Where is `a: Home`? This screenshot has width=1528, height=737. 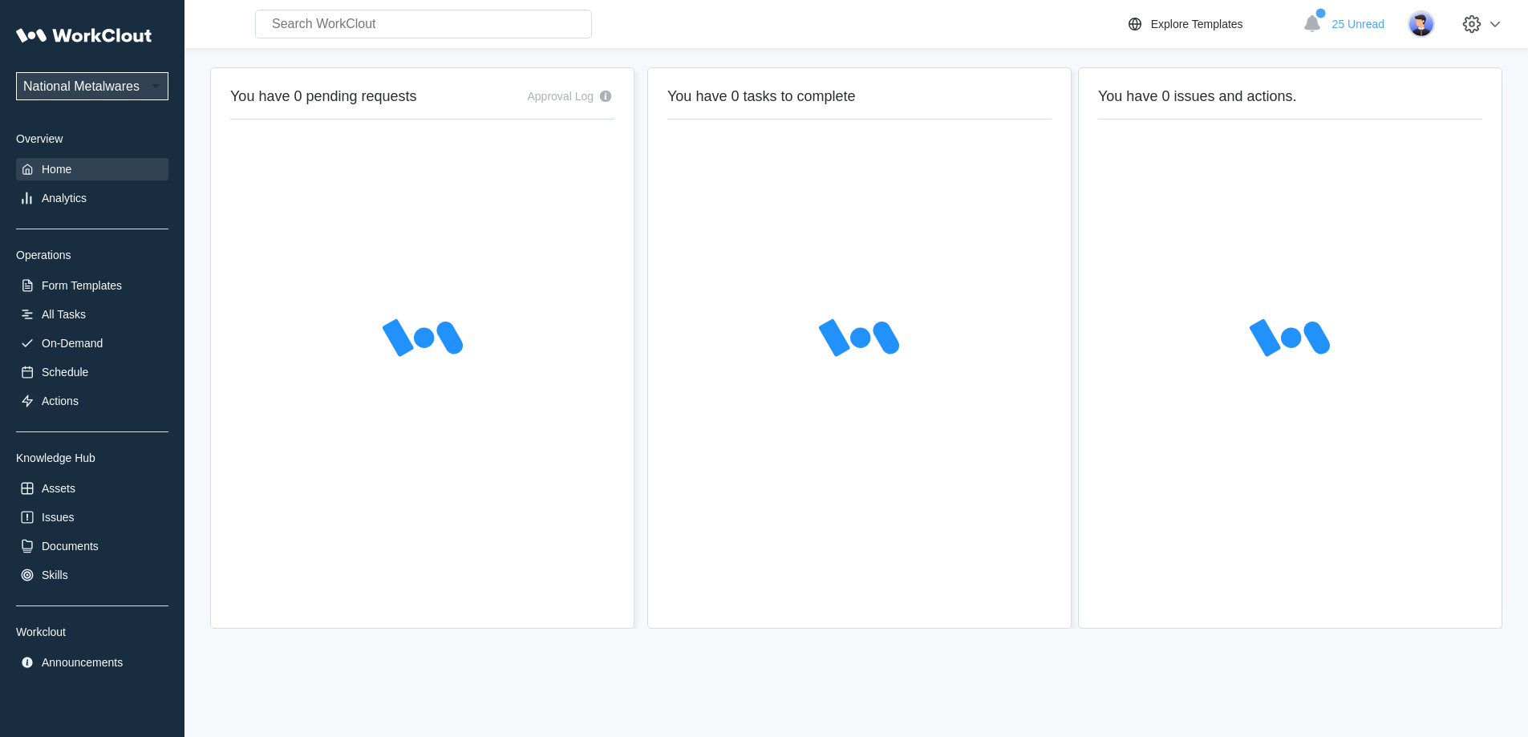 a: Home is located at coordinates (92, 169).